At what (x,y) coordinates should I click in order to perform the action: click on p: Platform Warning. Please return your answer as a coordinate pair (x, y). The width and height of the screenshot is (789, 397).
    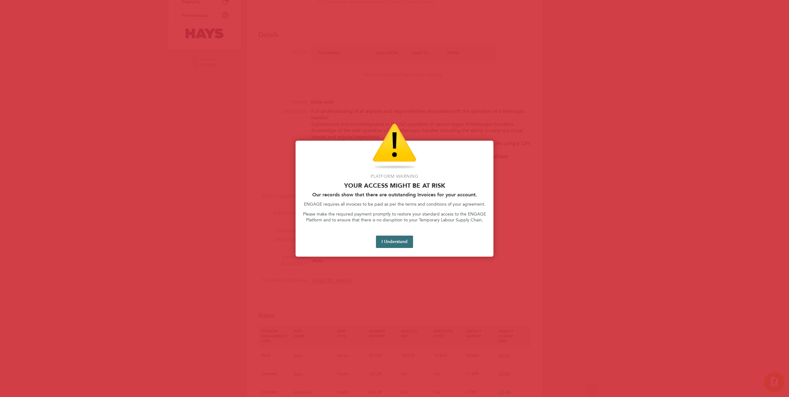
    Looking at the image, I should click on (394, 176).